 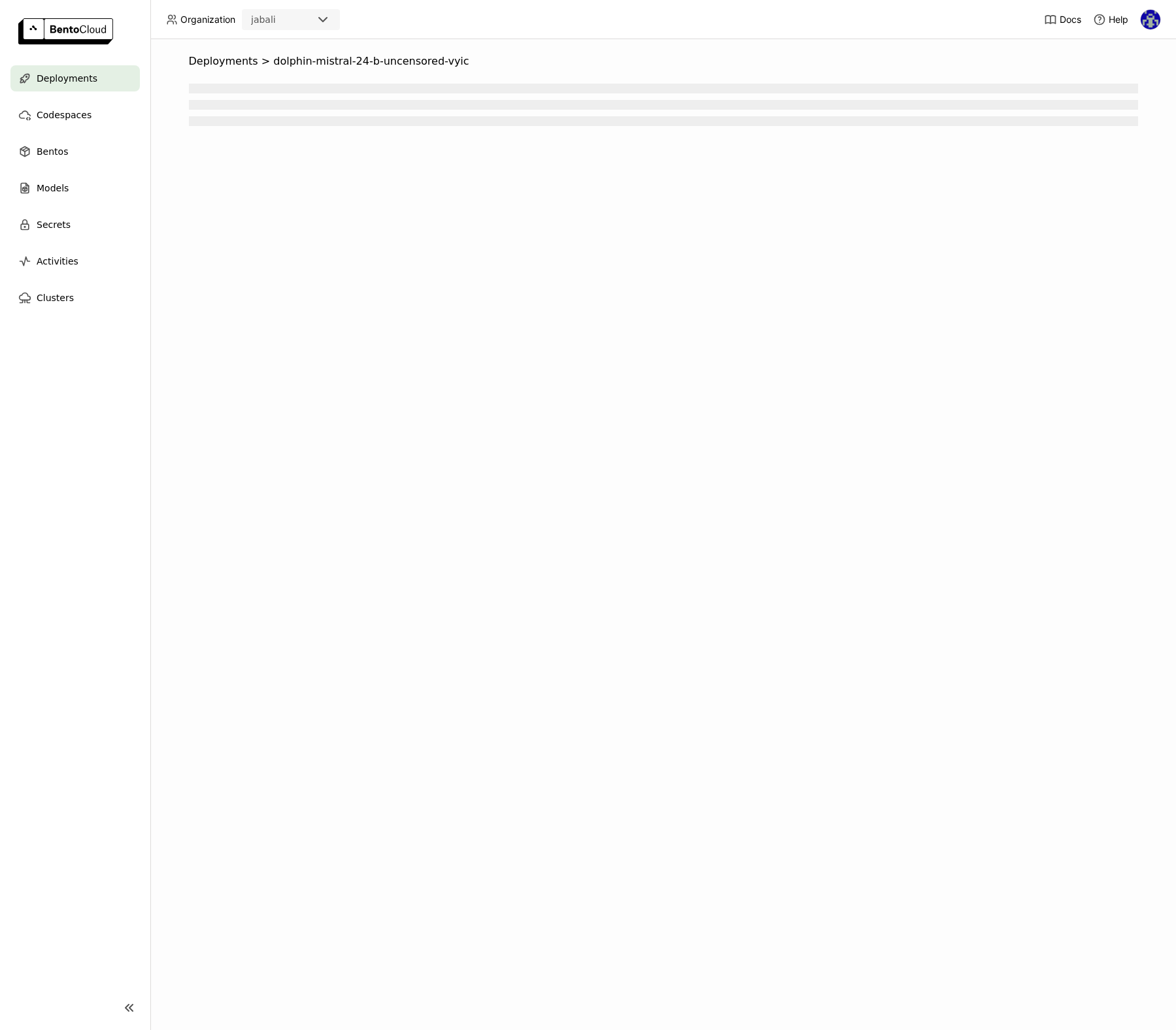 What do you see at coordinates (53, 189) in the screenshot?
I see `span: Models` at bounding box center [53, 189].